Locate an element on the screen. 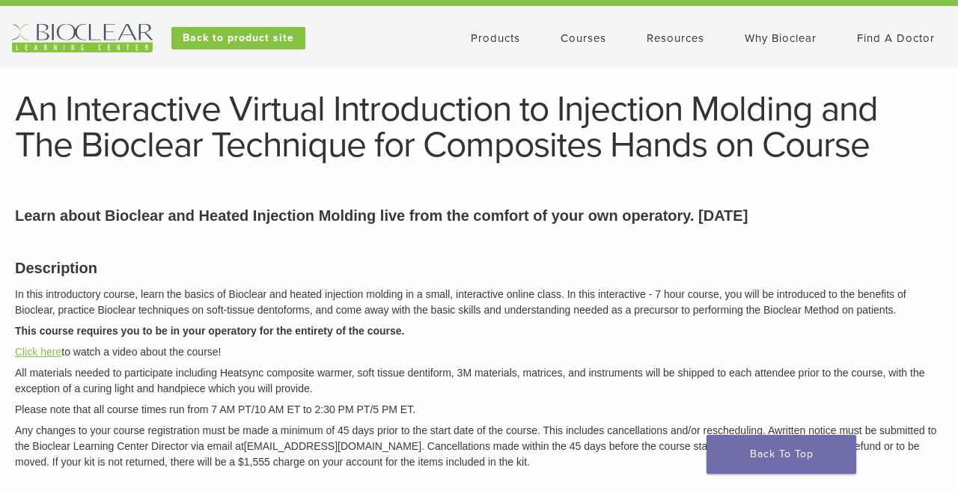 This screenshot has width=958, height=491. p: All materials needed to participate including Heatsync composite warmer, soft tissue dentiform, 3... is located at coordinates (479, 381).